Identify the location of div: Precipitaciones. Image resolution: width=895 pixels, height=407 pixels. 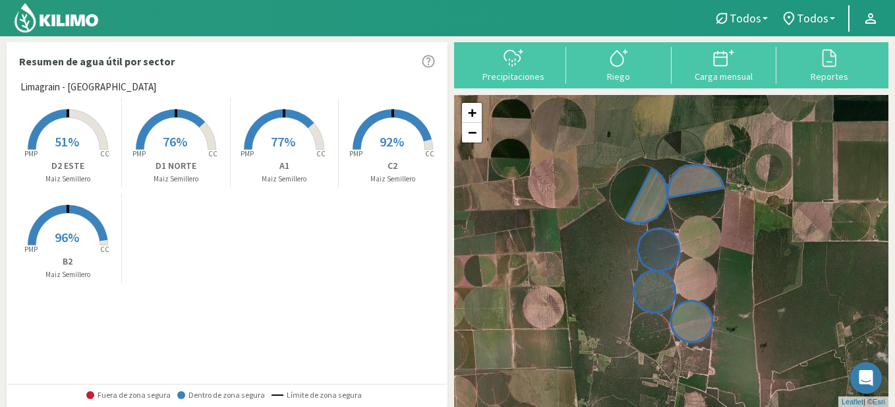
(514, 76).